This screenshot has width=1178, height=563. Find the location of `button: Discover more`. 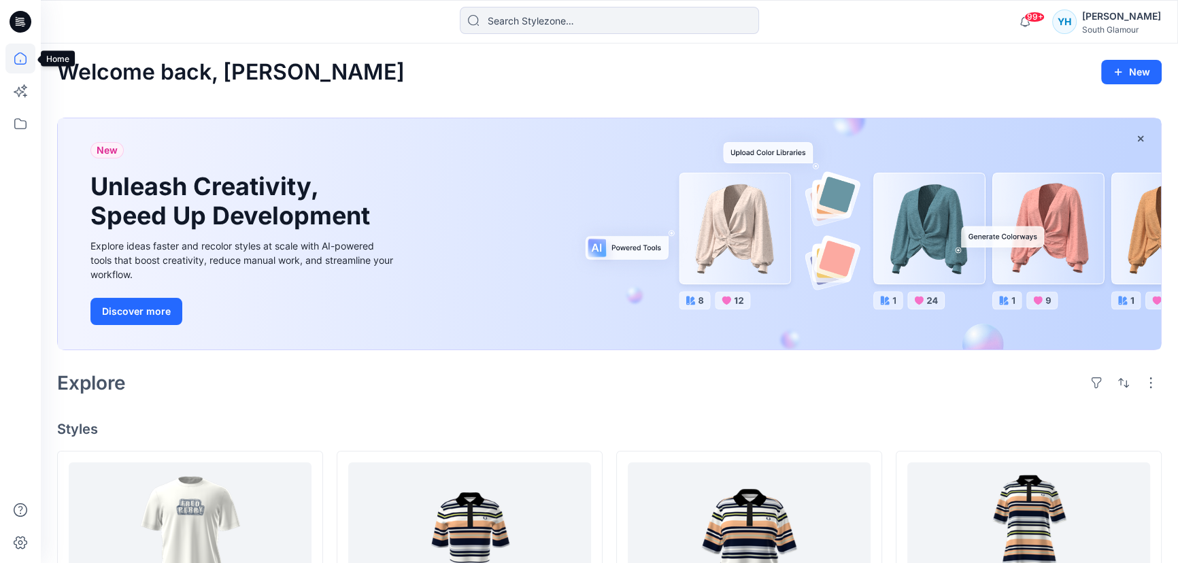

button: Discover more is located at coordinates (136, 311).